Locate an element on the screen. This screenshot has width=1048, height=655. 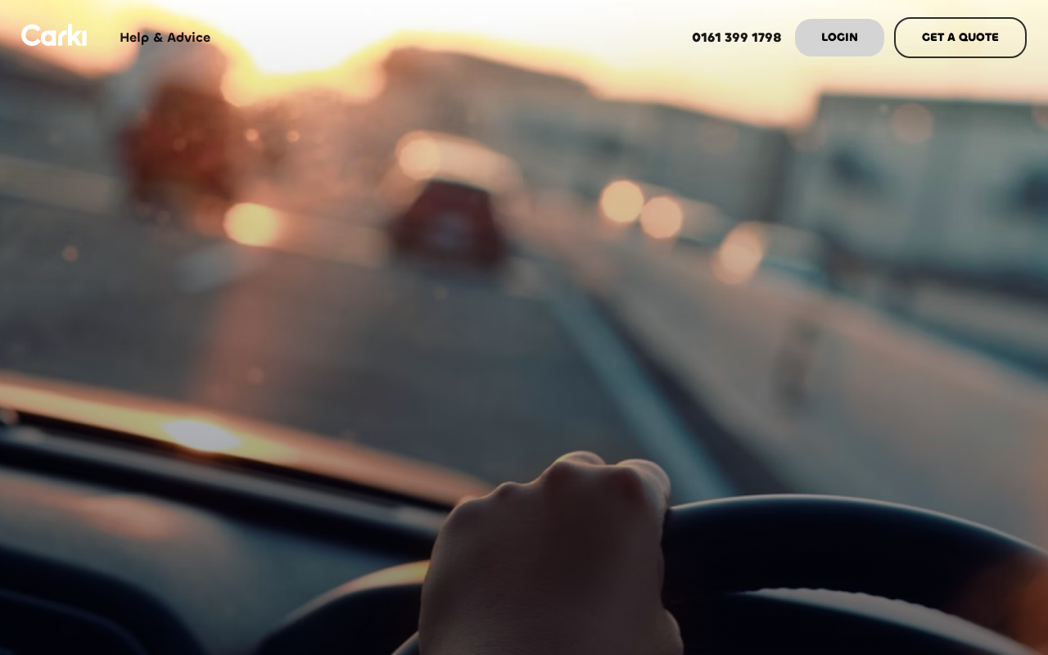
img: Logo is located at coordinates (54, 34).